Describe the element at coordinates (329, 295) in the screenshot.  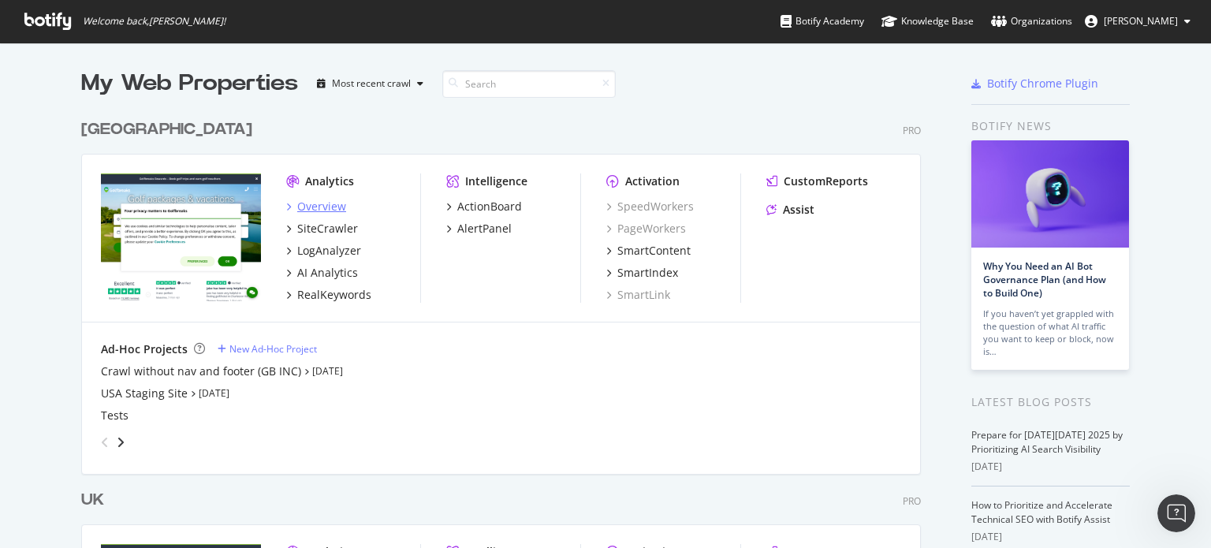
I see `a: RealKeywords` at that location.